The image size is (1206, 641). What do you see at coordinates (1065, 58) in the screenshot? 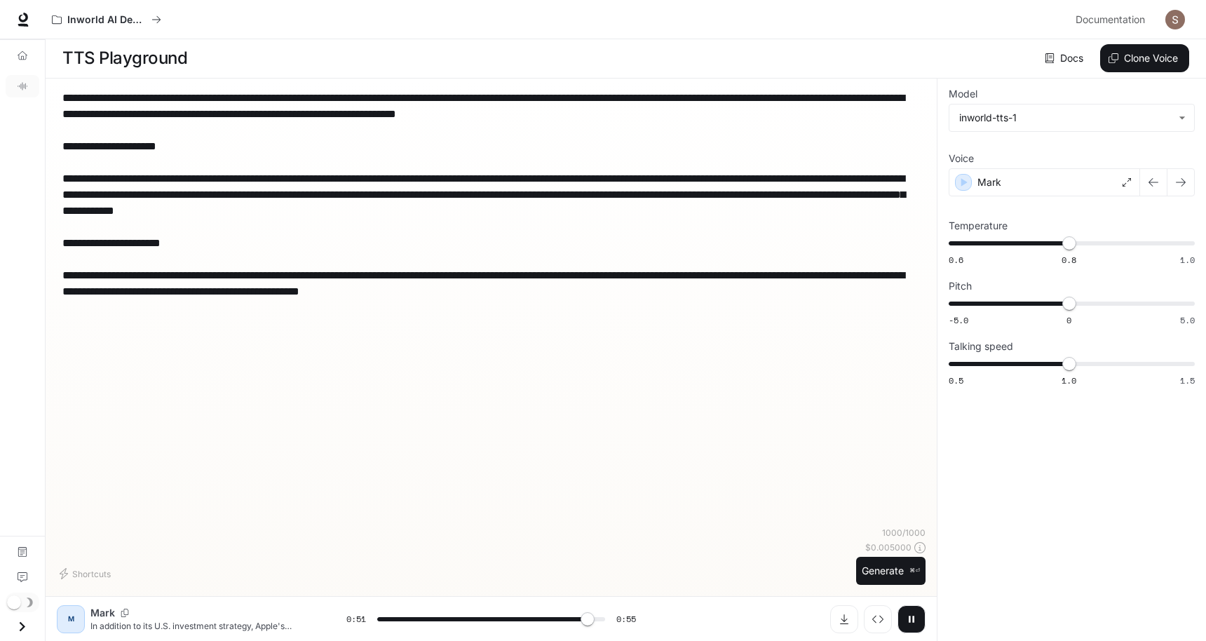
I see `a: Docs` at bounding box center [1065, 58].